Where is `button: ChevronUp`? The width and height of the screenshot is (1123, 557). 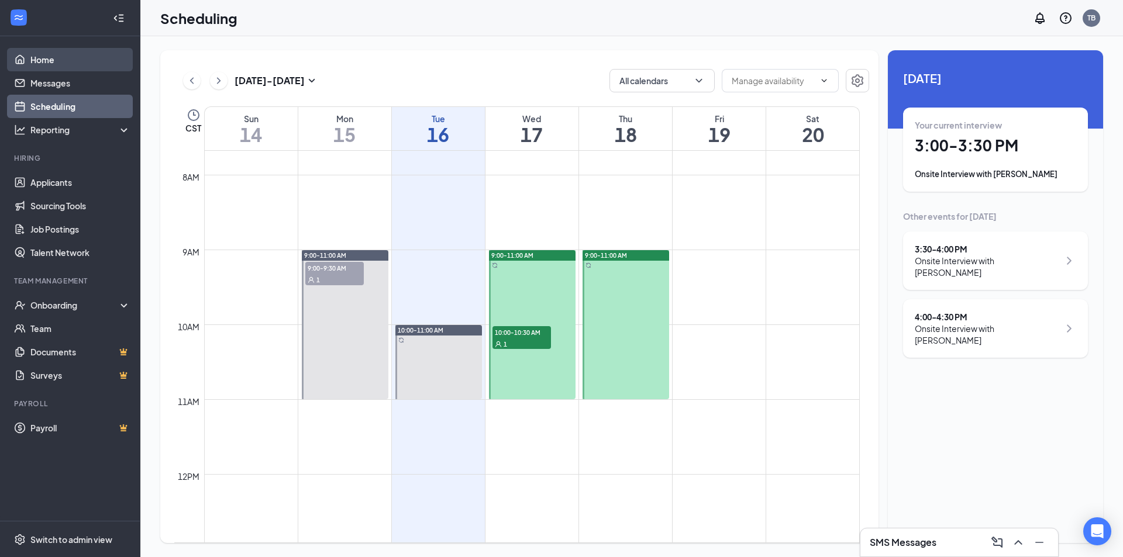
button: ChevronUp is located at coordinates (1018, 543).